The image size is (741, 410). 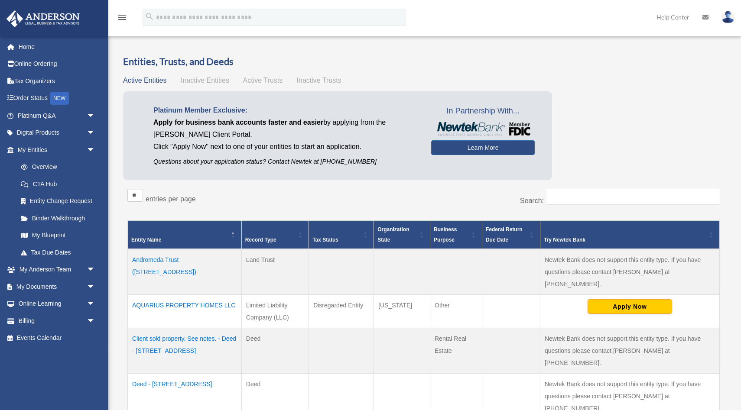 What do you see at coordinates (149, 16) in the screenshot?
I see `i: search` at bounding box center [149, 16].